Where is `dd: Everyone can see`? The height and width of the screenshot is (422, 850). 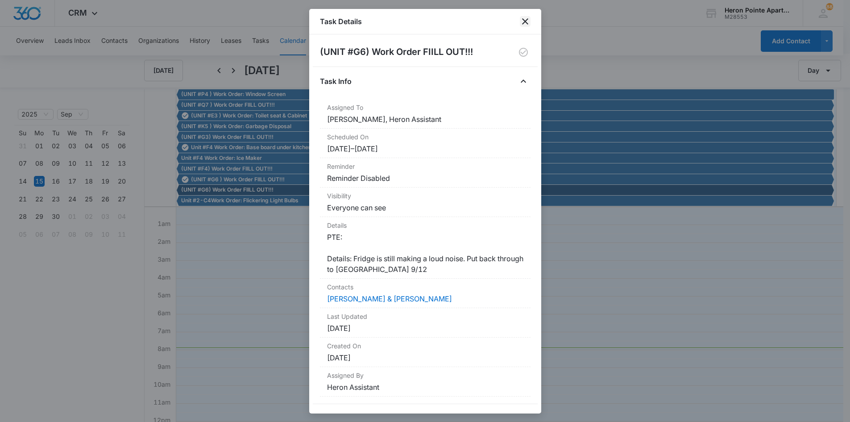
dd: Everyone can see is located at coordinates (425, 208).